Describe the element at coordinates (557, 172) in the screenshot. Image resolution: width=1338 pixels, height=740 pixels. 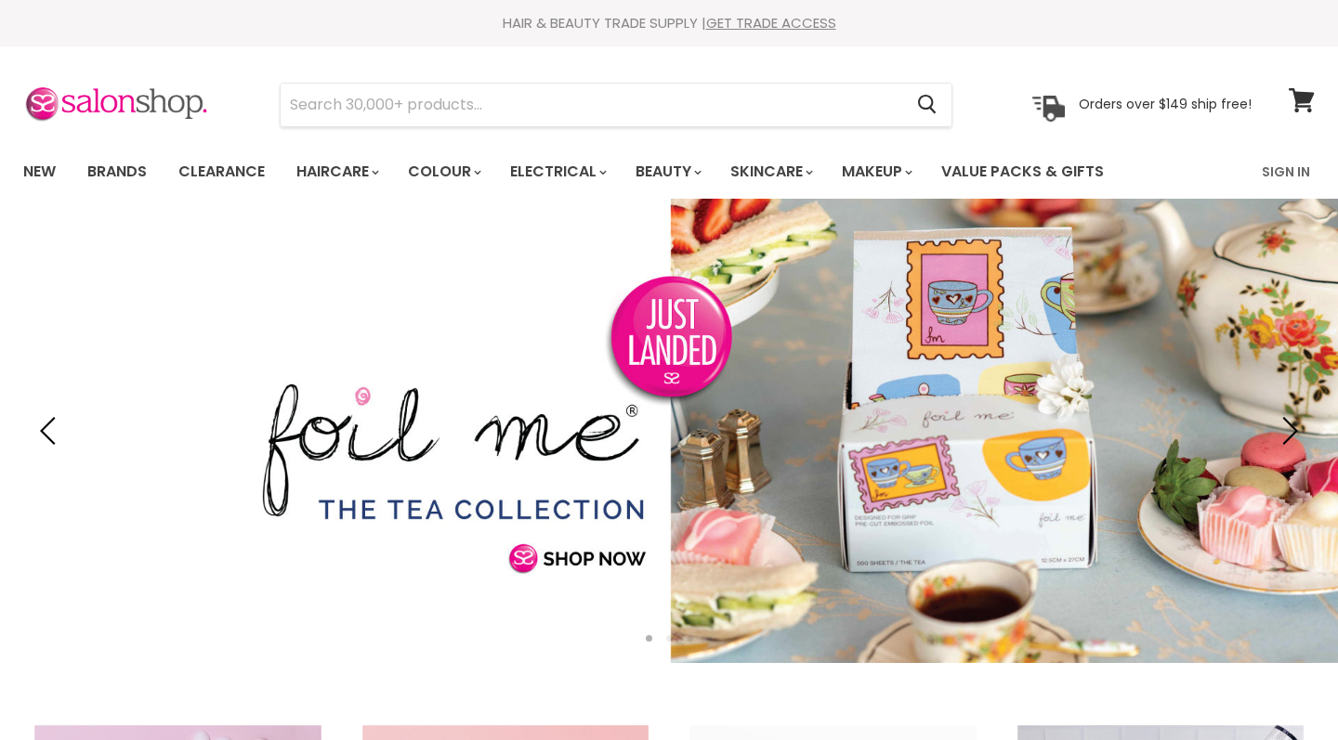
I see `a: Electrical` at that location.